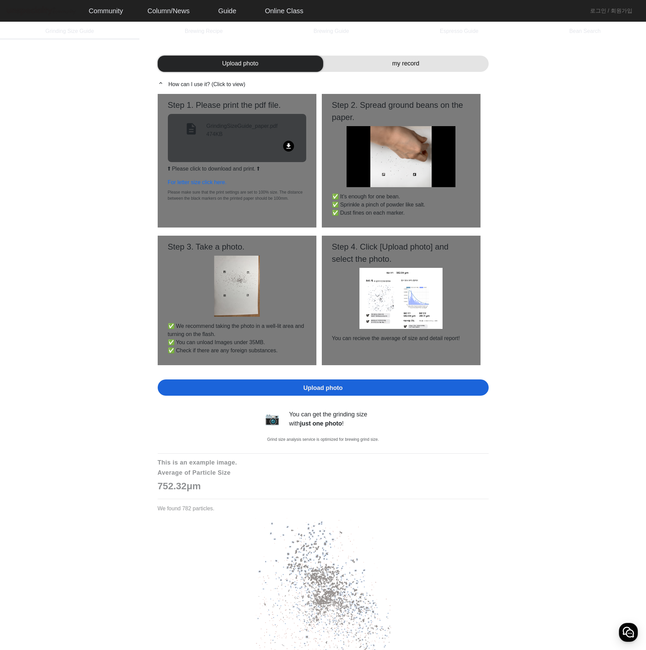  Describe the element at coordinates (69, 31) in the screenshot. I see `span: Grinding Size Guide` at that location.